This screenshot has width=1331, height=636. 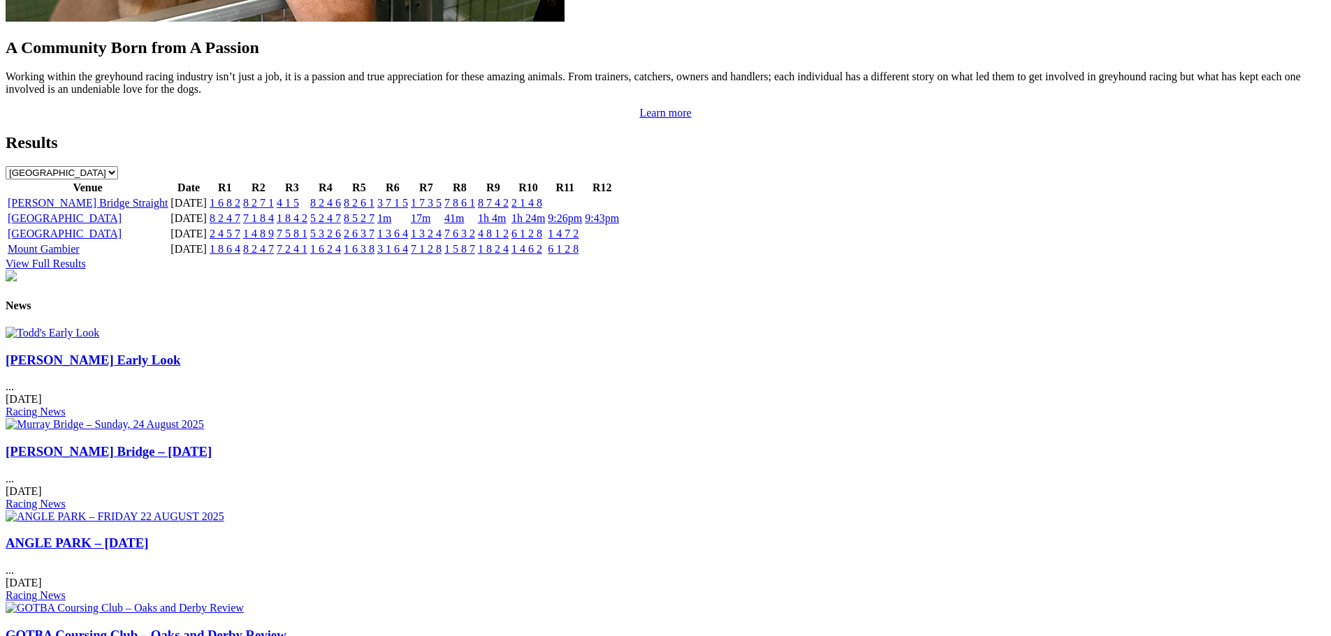 I want to click on th: R4, so click(x=325, y=188).